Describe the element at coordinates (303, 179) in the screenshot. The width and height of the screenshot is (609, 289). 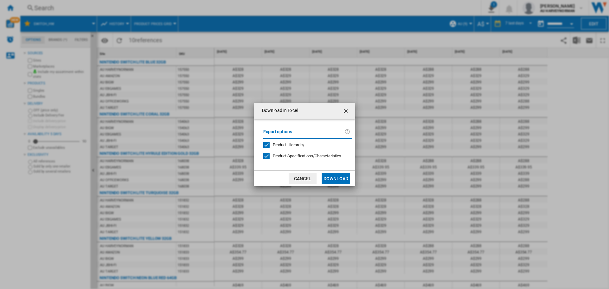
I see `button: Cancel` at that location.